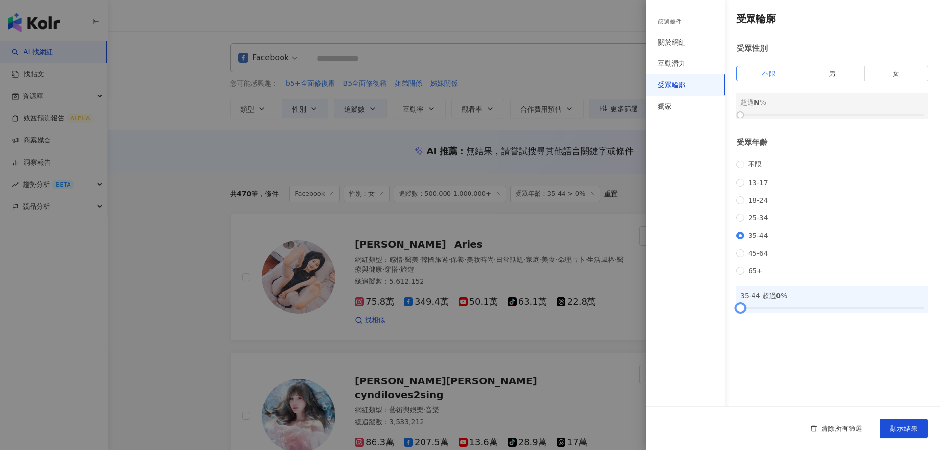 Image resolution: width=940 pixels, height=450 pixels. What do you see at coordinates (665, 107) in the screenshot?
I see `div: 獨家` at bounding box center [665, 107].